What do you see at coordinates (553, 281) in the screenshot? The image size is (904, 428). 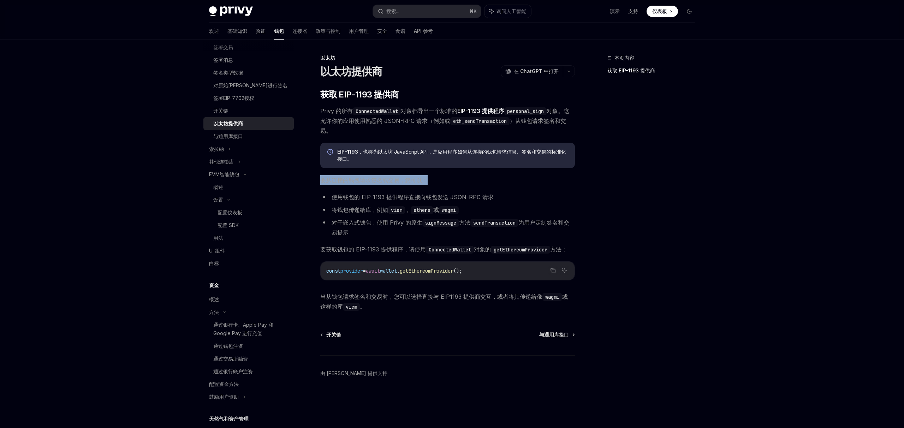 I see `font: 复制` at bounding box center [553, 281].